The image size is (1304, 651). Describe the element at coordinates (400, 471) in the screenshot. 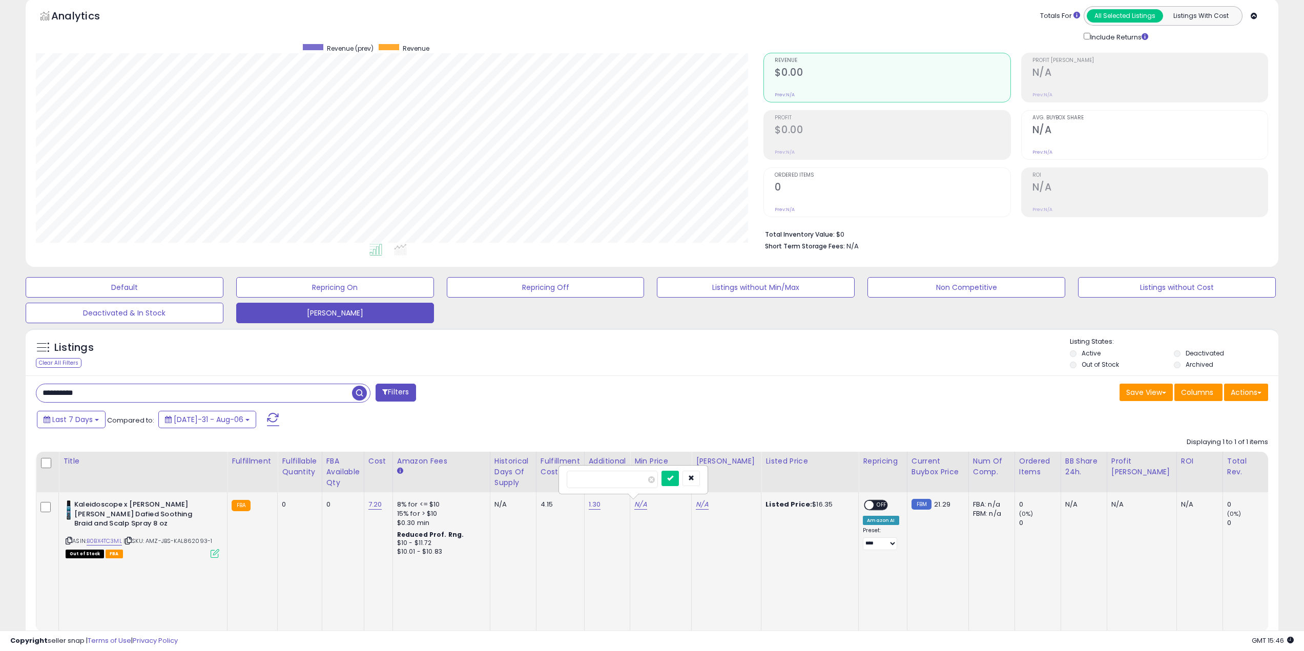

I see `small: Amazon Fees.` at that location.